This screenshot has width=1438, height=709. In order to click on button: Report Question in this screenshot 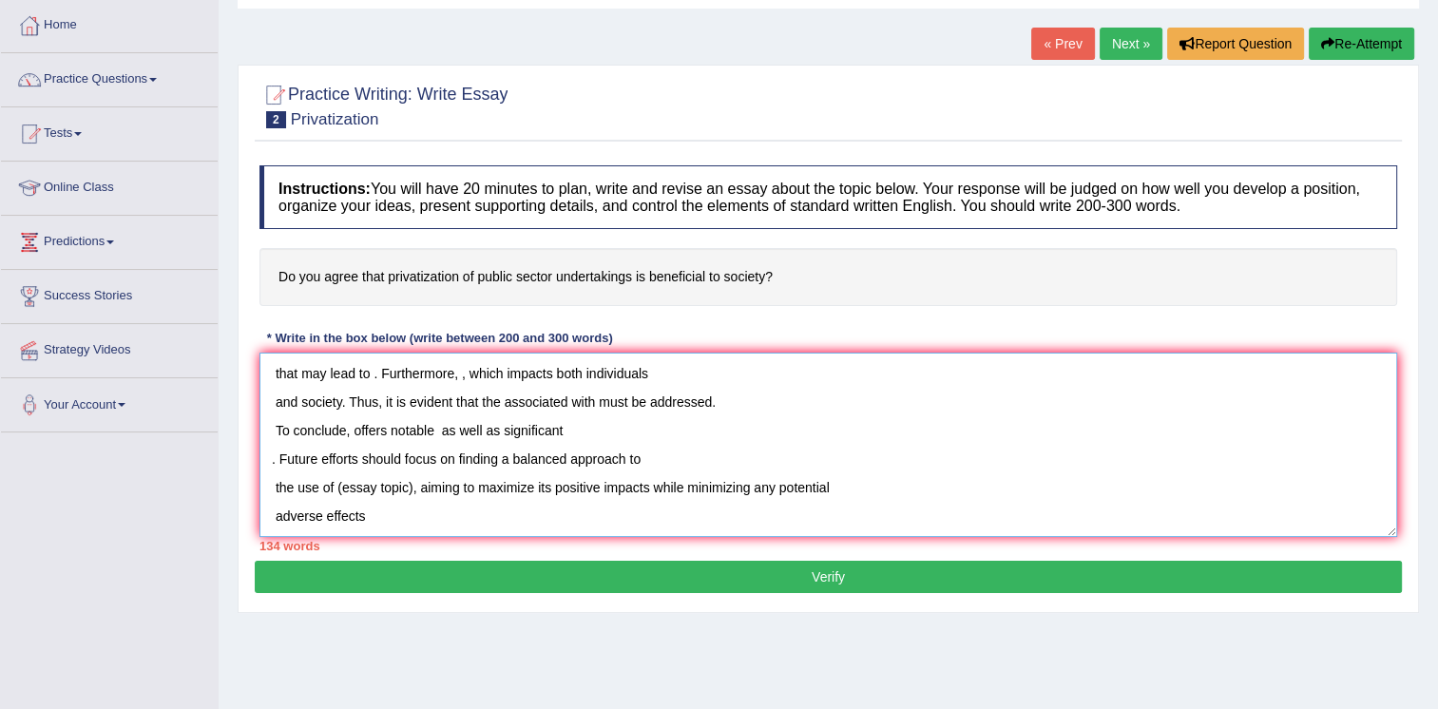, I will do `click(1235, 44)`.